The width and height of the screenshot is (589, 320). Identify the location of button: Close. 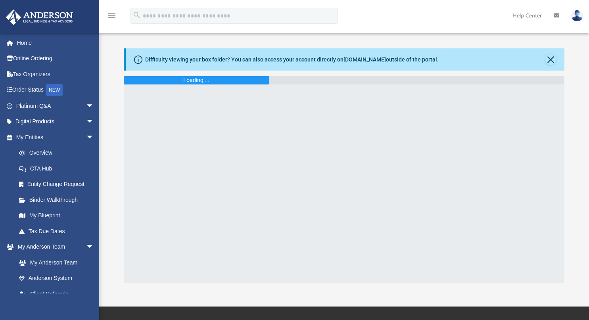
(551, 60).